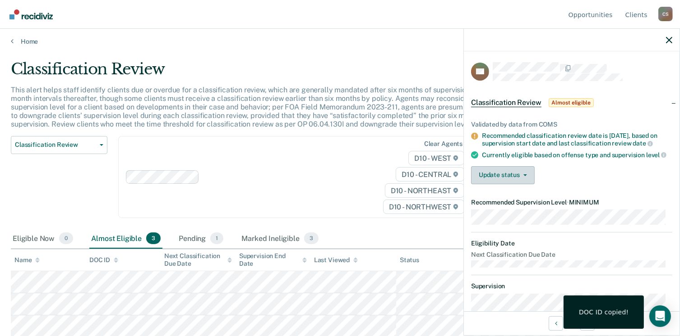 Image resolution: width=680 pixels, height=336 pixels. What do you see at coordinates (43, 239) in the screenshot?
I see `div: Eligible Now` at bounding box center [43, 239].